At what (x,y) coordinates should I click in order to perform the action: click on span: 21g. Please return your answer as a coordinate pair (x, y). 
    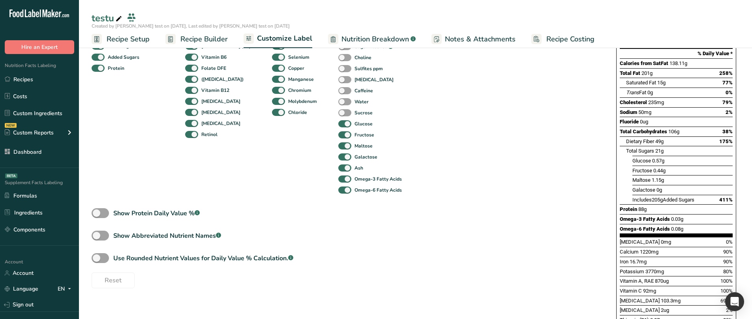
    Looking at the image, I should click on (659, 151).